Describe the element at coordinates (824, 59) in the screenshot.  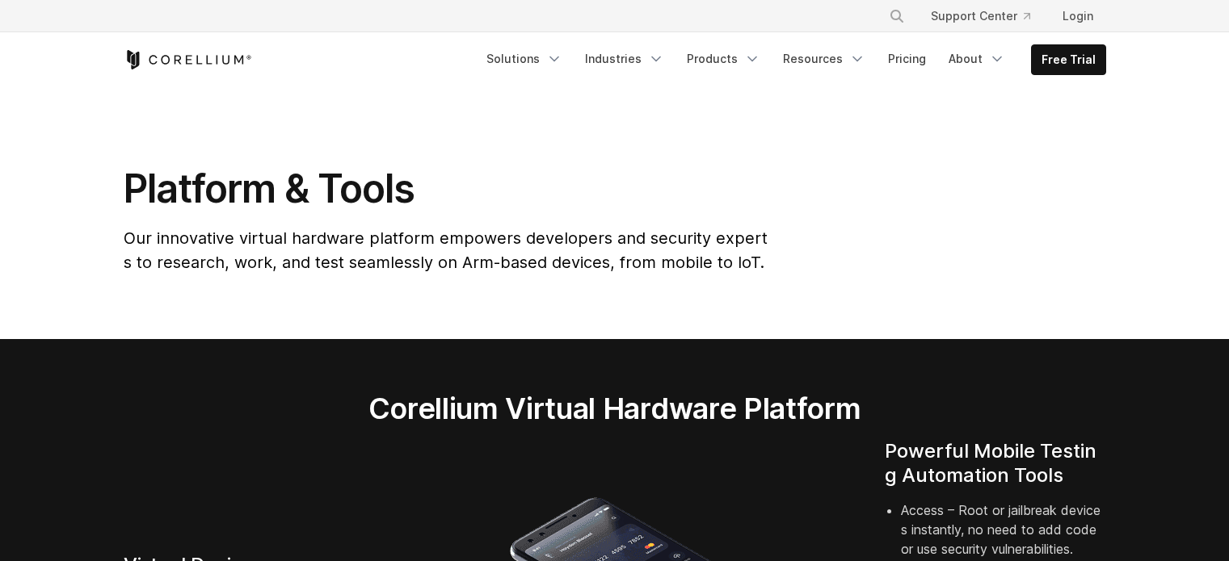
I see `a: Resources` at that location.